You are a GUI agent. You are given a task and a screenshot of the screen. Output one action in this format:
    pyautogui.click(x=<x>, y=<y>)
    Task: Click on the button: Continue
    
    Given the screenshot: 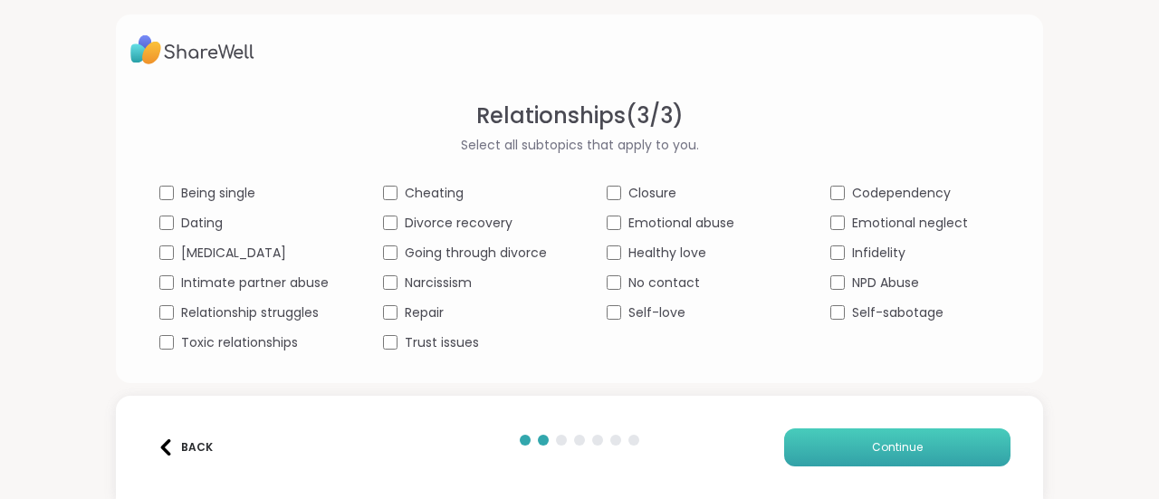 What is the action you would take?
    pyautogui.click(x=897, y=447)
    